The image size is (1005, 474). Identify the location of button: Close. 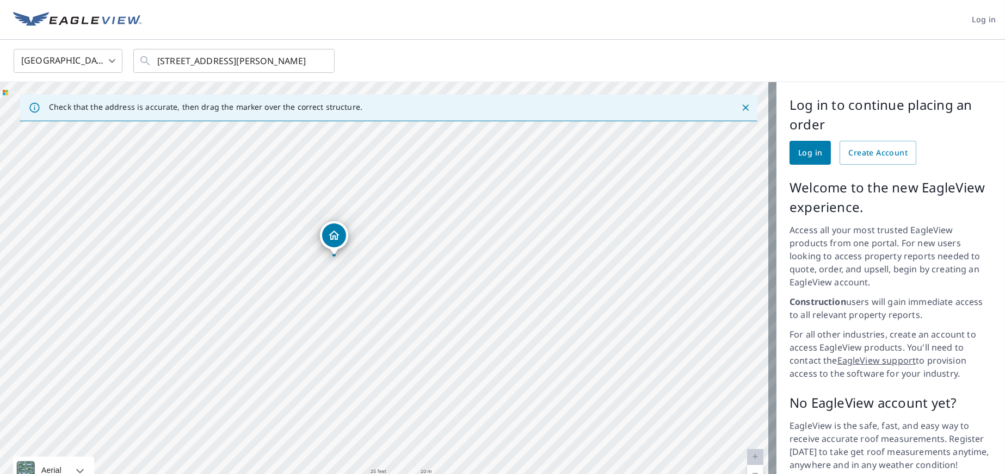
(745, 108).